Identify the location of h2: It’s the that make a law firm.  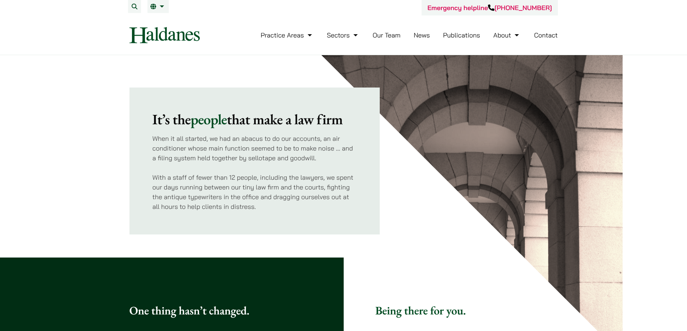
(255, 119).